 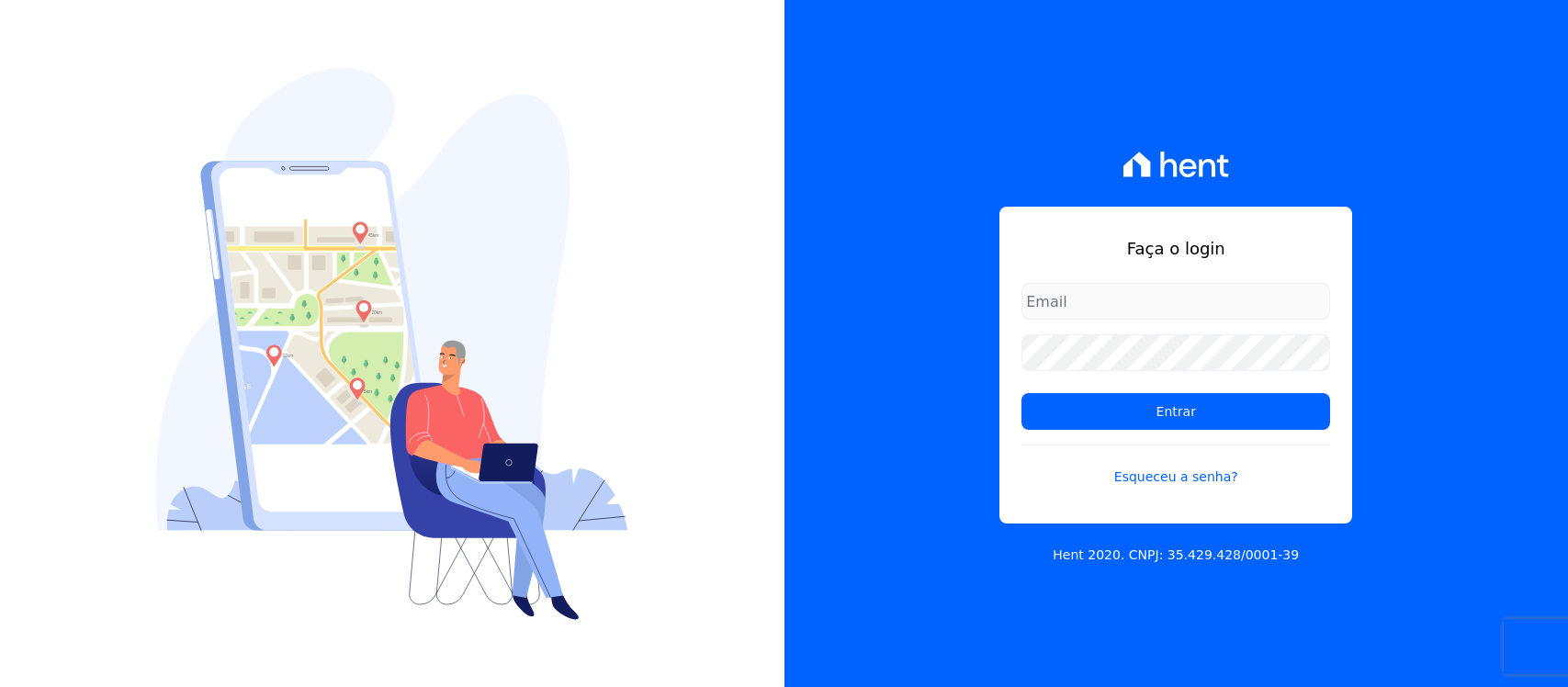 I want to click on a: Esqueceu a senha?, so click(x=1176, y=466).